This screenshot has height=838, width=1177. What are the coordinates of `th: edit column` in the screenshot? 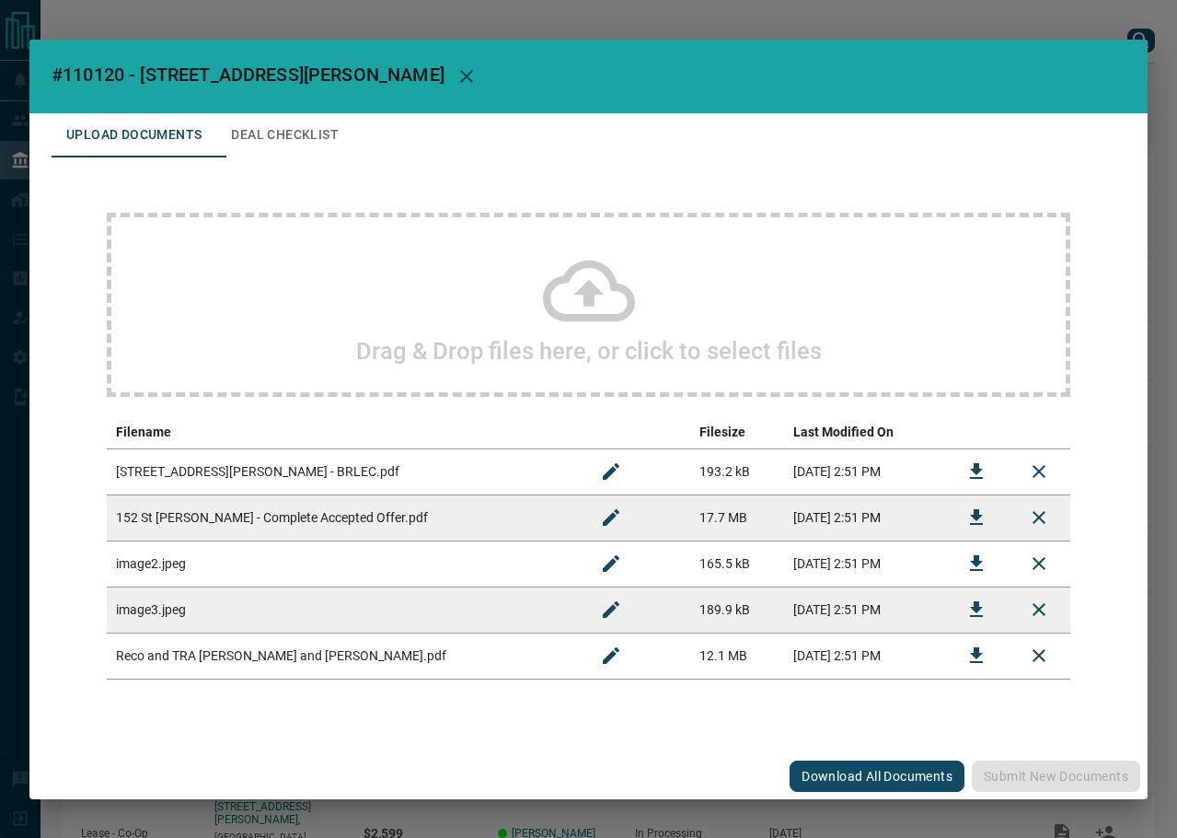 It's located at (635, 432).